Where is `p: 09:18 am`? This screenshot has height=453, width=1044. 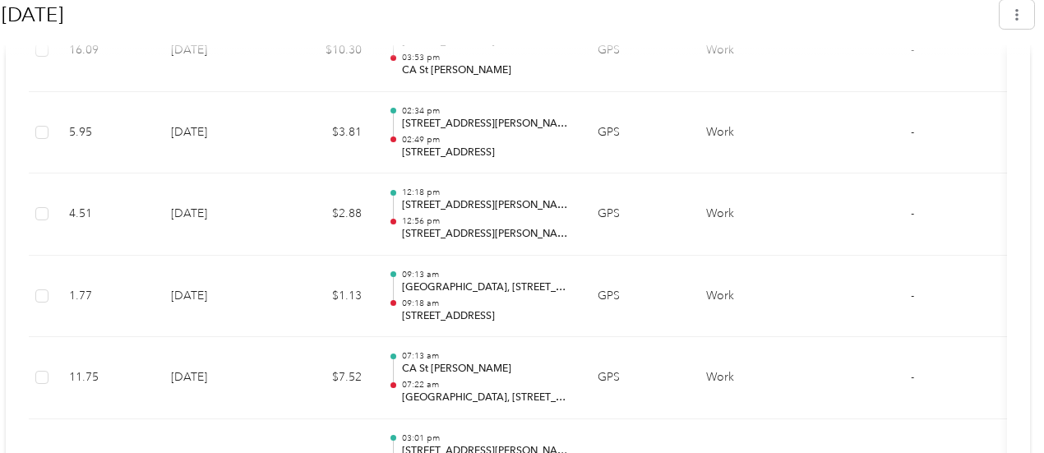 p: 09:18 am is located at coordinates (486, 303).